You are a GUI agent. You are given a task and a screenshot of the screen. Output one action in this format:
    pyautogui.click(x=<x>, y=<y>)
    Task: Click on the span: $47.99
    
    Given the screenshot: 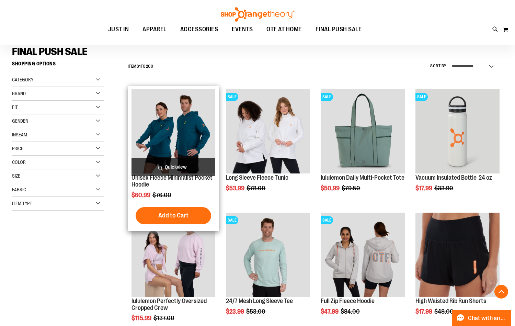 What is the action you would take?
    pyautogui.click(x=330, y=311)
    